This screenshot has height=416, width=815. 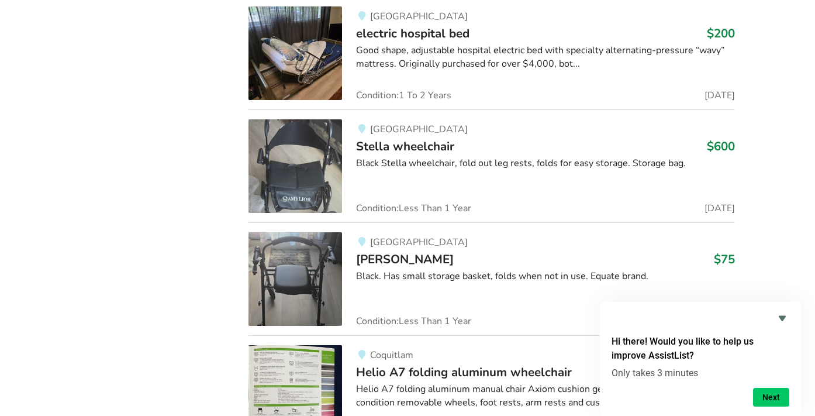 What do you see at coordinates (464, 372) in the screenshot?
I see `span: Helio A7 folding aluminum wheelchair` at bounding box center [464, 372].